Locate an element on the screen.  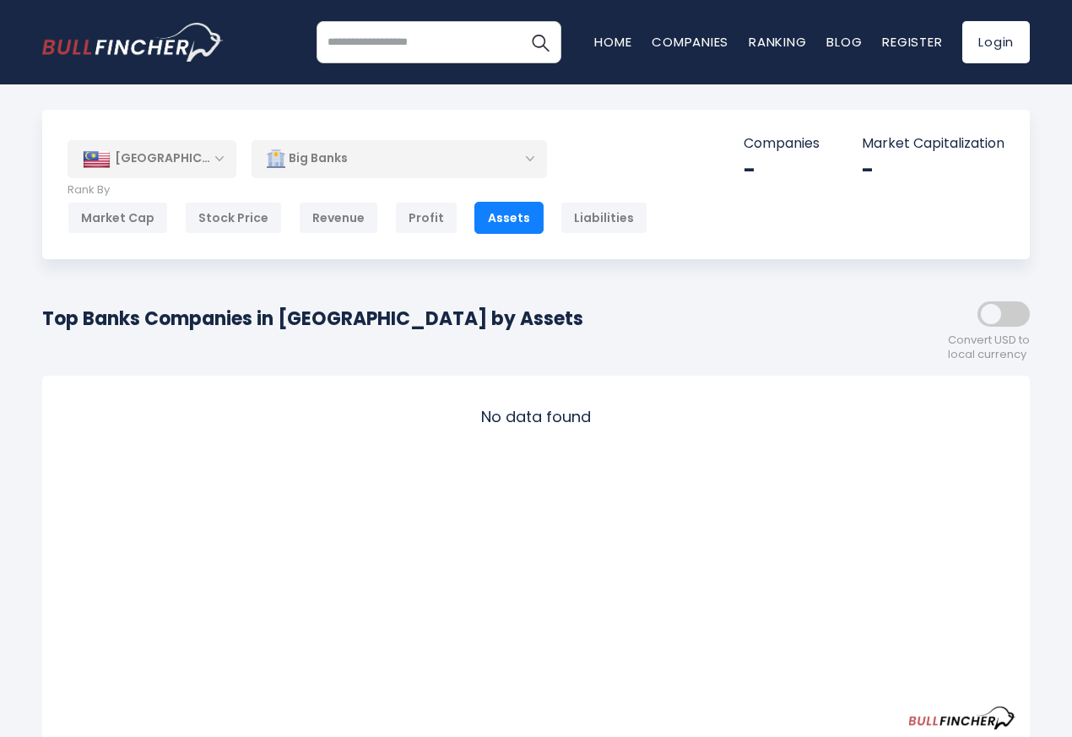
button: Search is located at coordinates (540, 42).